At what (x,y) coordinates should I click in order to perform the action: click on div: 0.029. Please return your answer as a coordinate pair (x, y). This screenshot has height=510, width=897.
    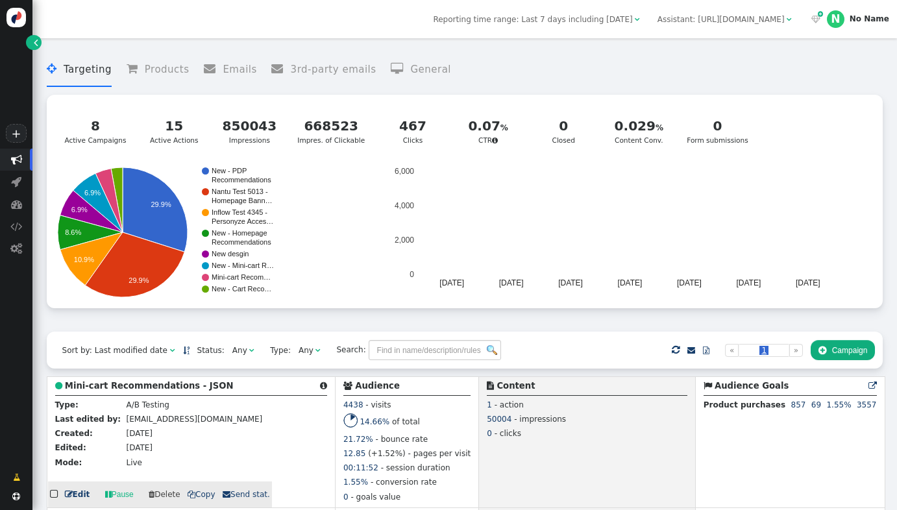
    Looking at the image, I should click on (638, 126).